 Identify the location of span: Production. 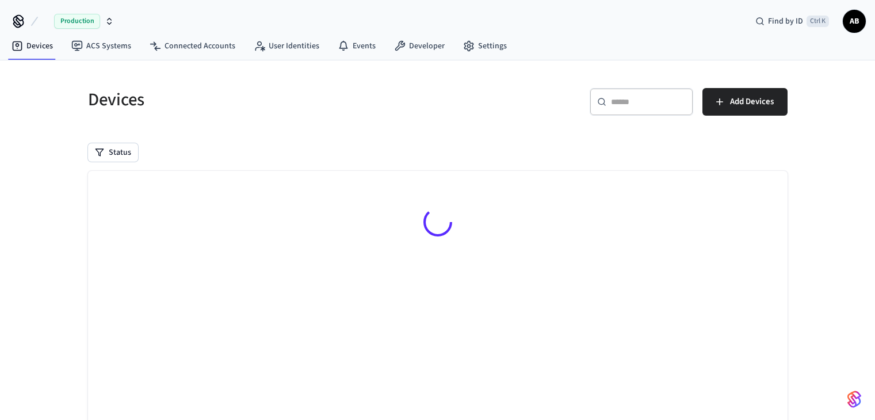
(77, 21).